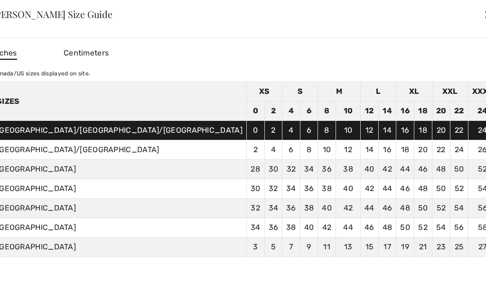  What do you see at coordinates (264, 92) in the screenshot?
I see `td: XS` at bounding box center [264, 92].